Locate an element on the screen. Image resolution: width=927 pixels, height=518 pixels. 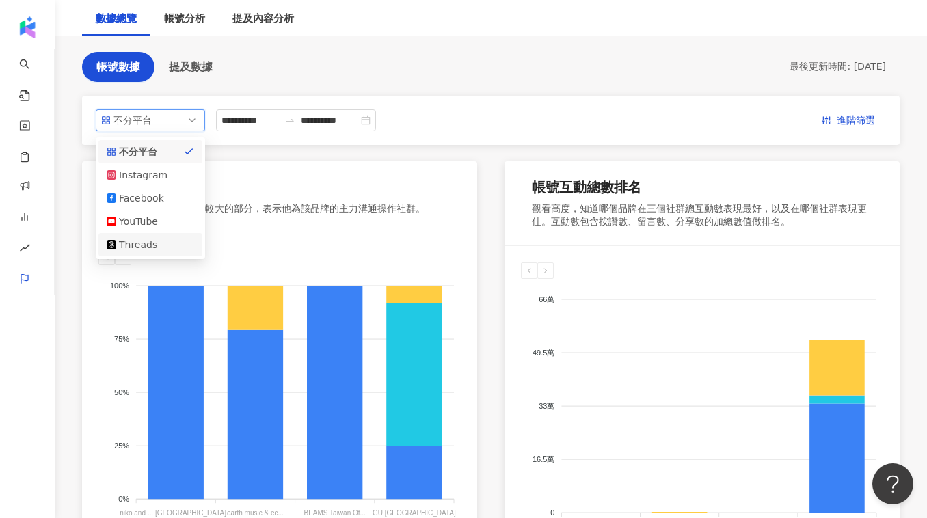
tspan: BEAMS Taiwan Of... is located at coordinates (334, 514).